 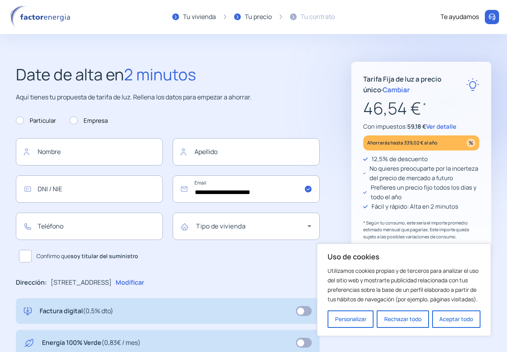 What do you see at coordinates (130, 283) in the screenshot?
I see `p: Modificar` at bounding box center [130, 283].